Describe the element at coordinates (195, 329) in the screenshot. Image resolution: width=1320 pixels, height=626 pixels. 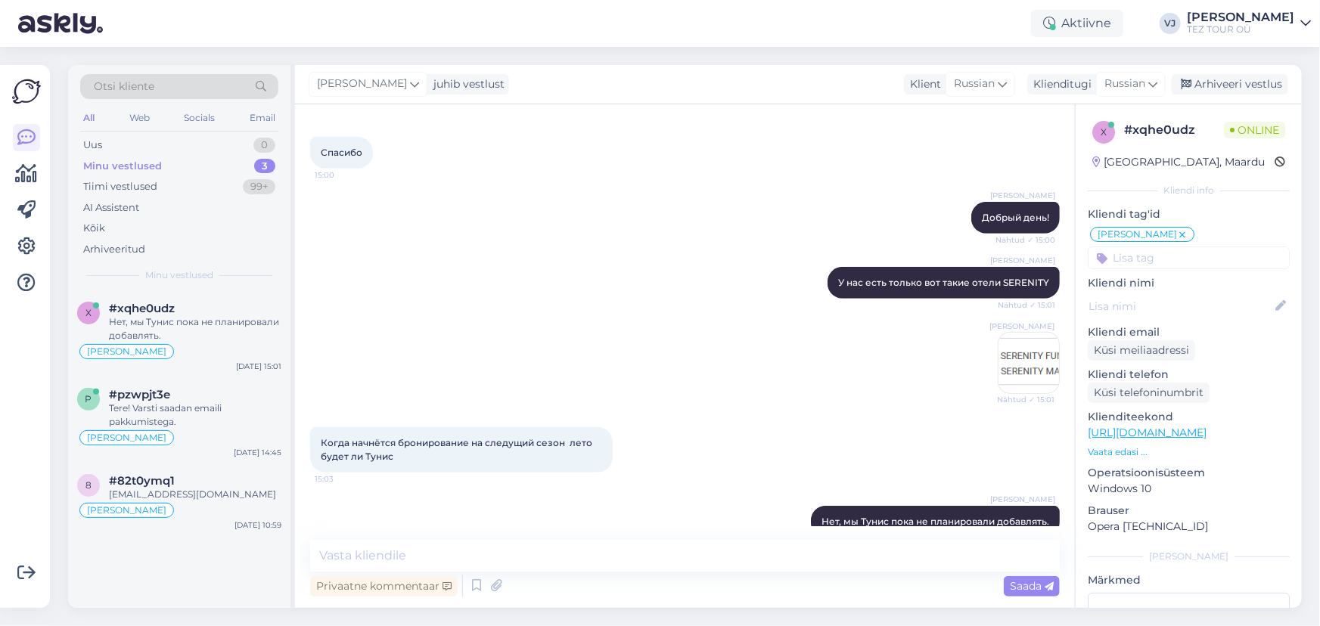
I see `div: Нет, мы Тунис пока не планировали добавлять.` at that location.